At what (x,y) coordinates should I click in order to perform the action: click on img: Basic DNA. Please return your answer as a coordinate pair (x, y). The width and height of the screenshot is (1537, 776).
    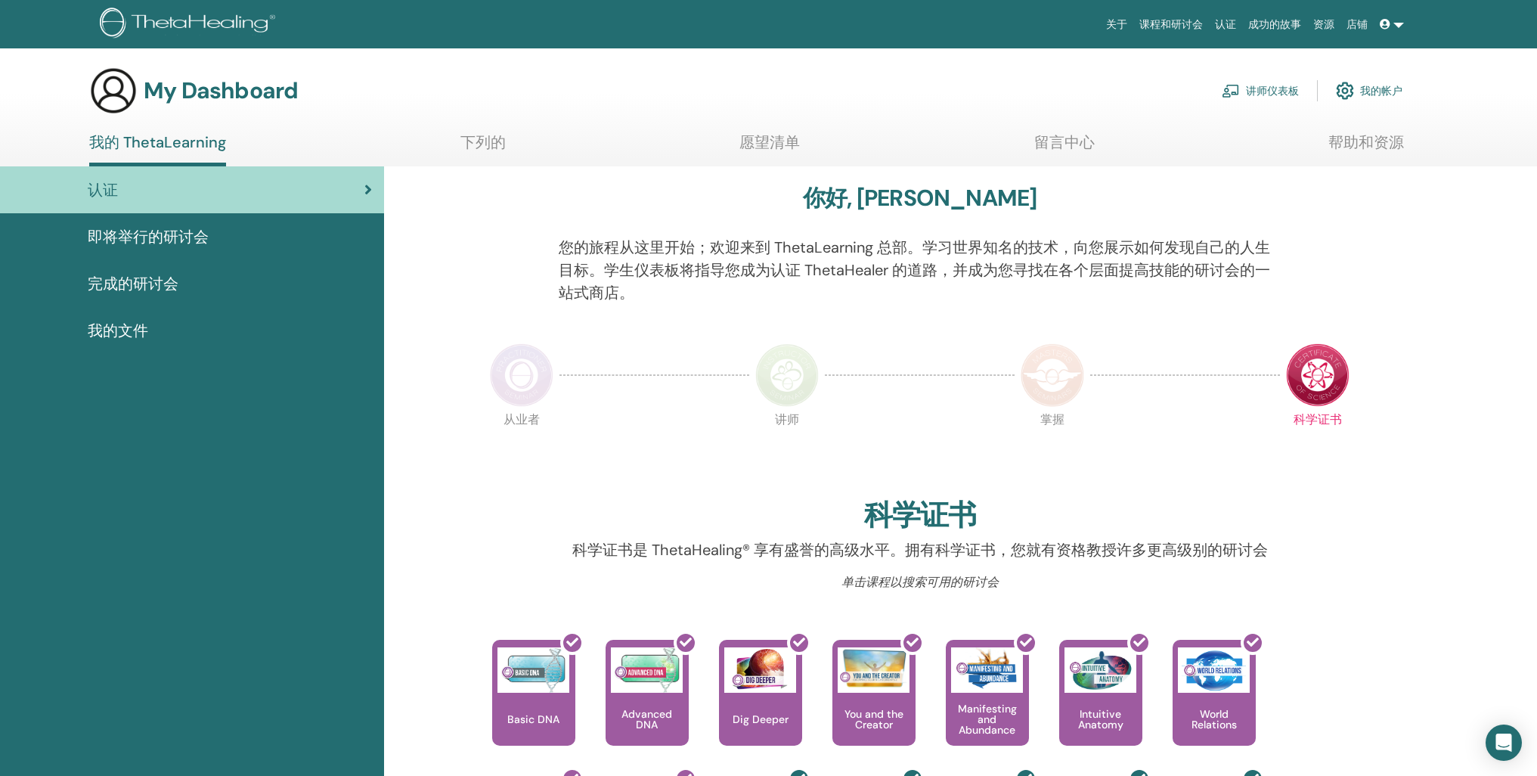
    Looking at the image, I should click on (533, 670).